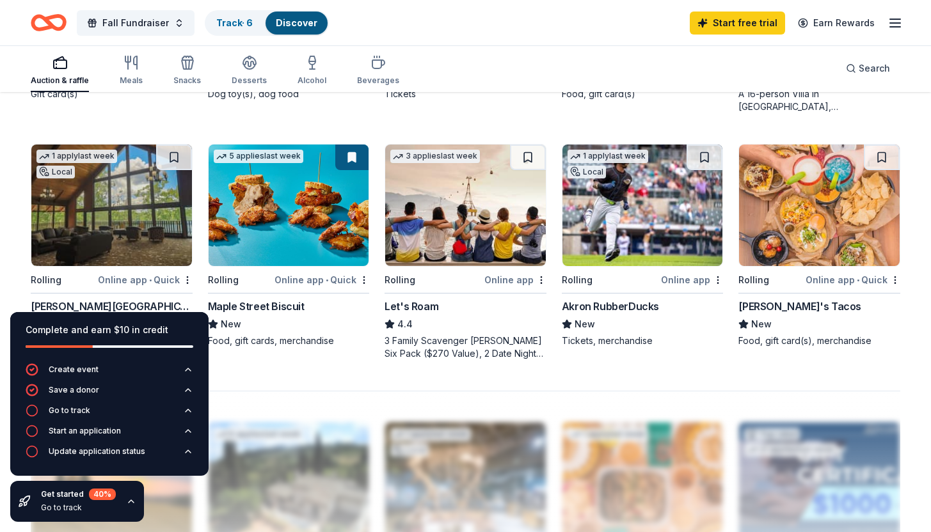 The image size is (931, 532). I want to click on div: Food, gift cards, merchandise, so click(289, 341).